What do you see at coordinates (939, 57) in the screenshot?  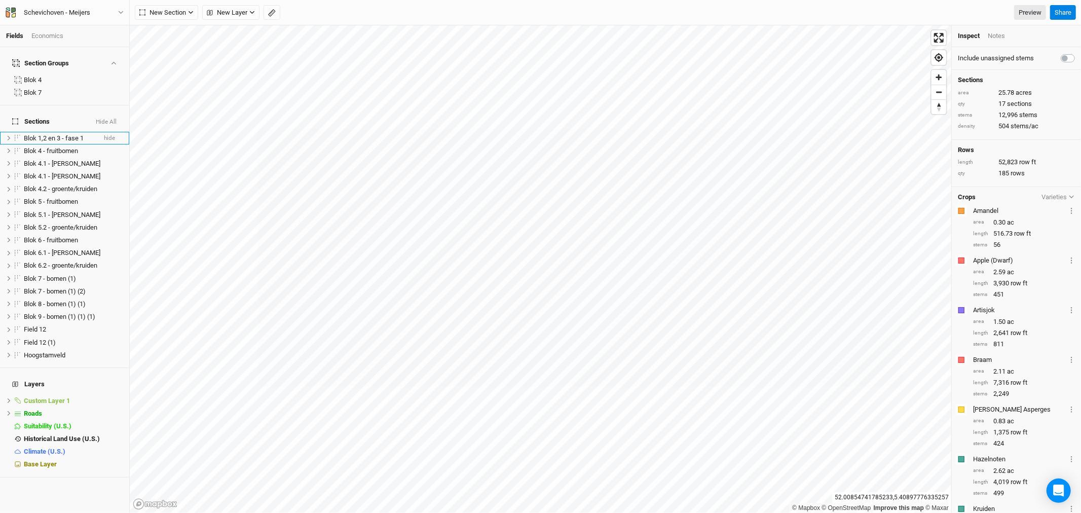 I see `span: Find my location` at bounding box center [939, 57].